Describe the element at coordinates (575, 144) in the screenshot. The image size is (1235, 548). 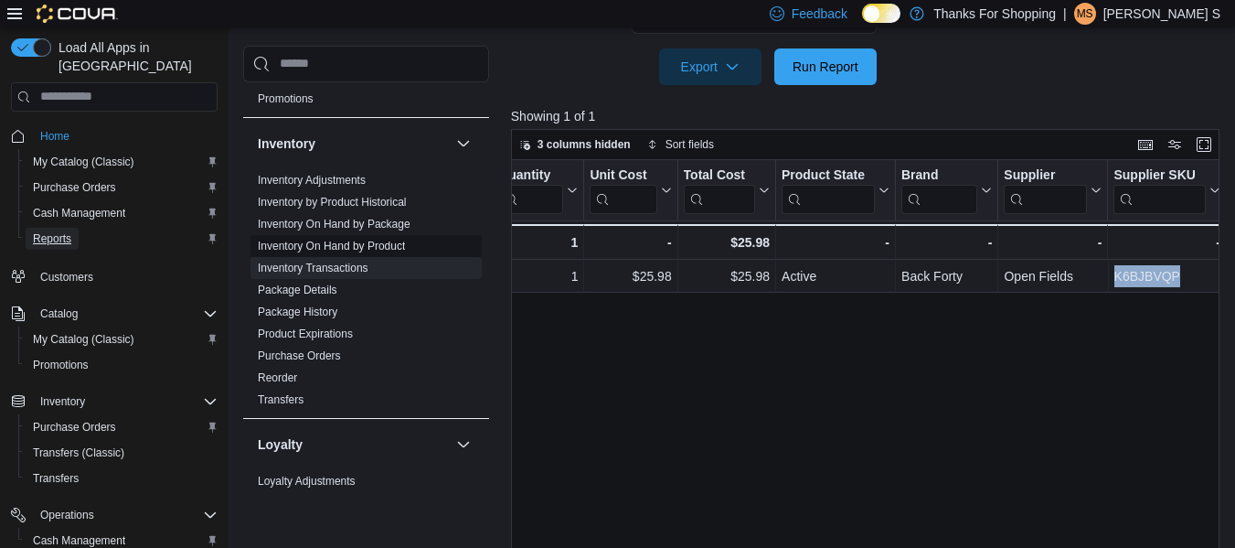
I see `button: 3 columns hidden` at that location.